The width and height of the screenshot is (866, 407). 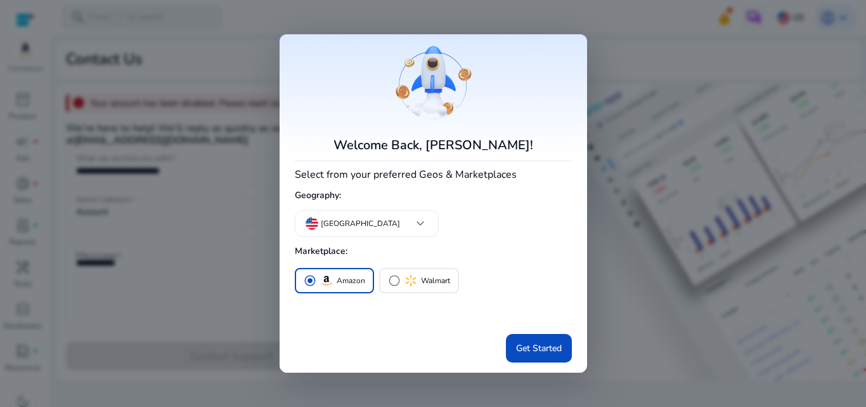 What do you see at coordinates (433, 251) in the screenshot?
I see `h5: Marketplace:` at bounding box center [433, 251].